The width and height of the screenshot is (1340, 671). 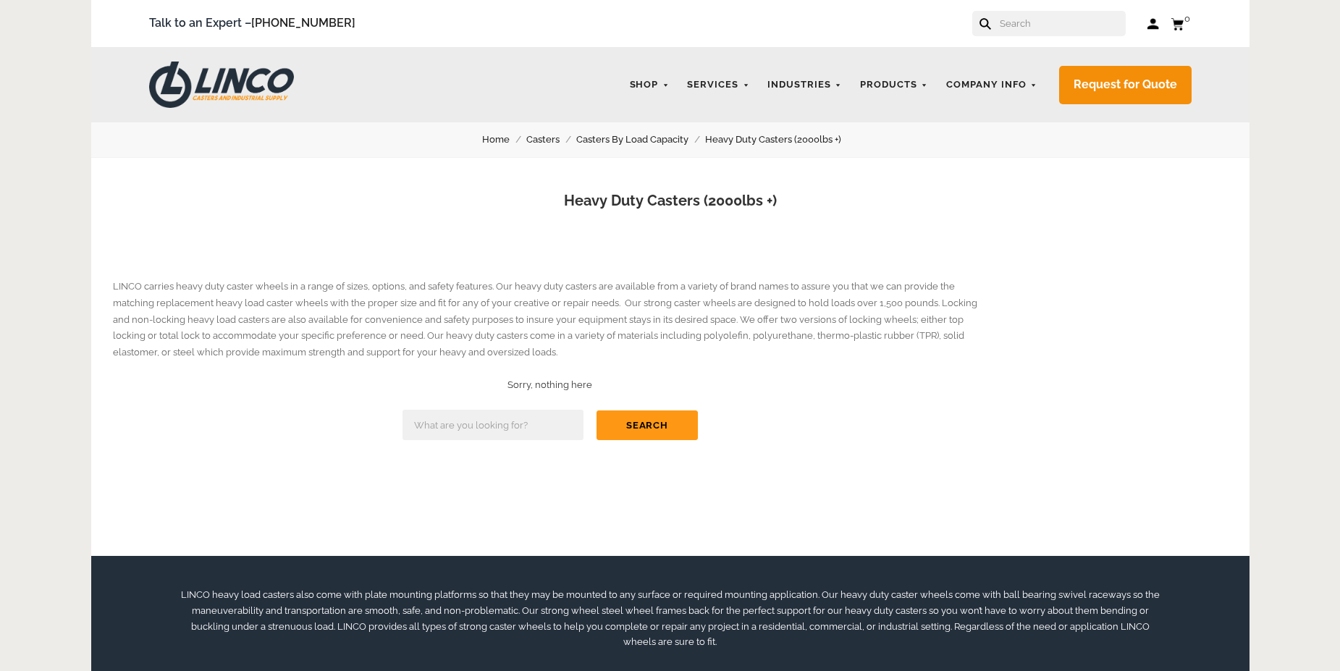 What do you see at coordinates (1062, 23) in the screenshot?
I see `input: Search` at bounding box center [1062, 23].